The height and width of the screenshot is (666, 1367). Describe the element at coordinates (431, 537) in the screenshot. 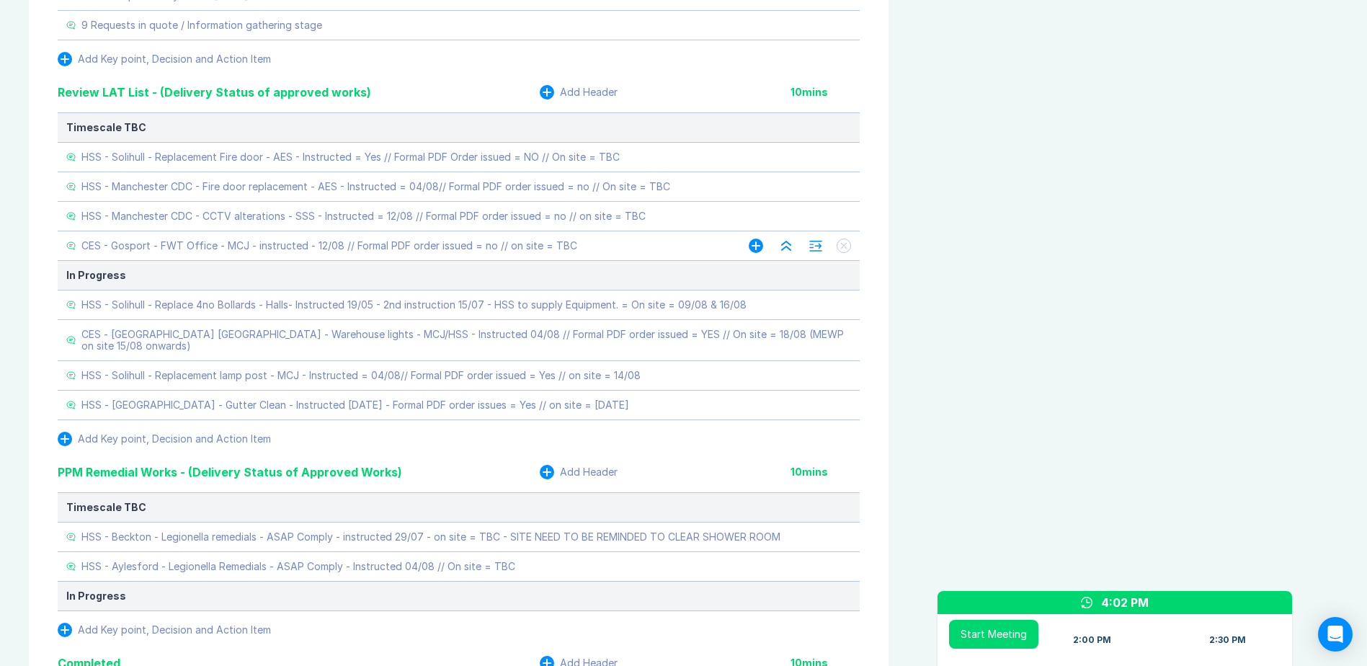

I see `div: HSS - Beckton - Legionella remedials - ASAP Comply - instructed 29/07 - on site = TBC - SITE NEED...` at that location.